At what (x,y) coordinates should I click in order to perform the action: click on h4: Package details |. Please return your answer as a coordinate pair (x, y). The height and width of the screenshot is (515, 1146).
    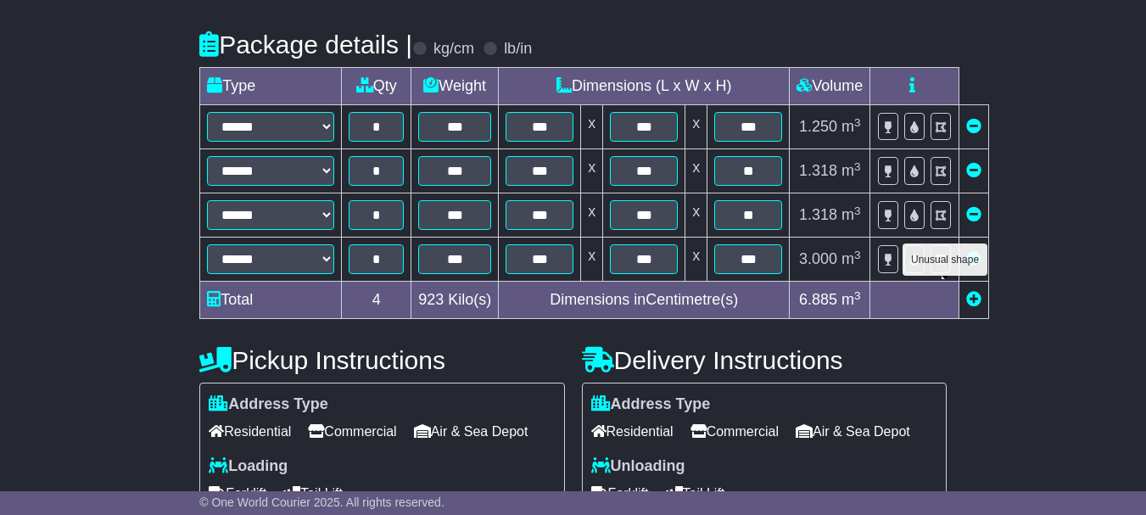
    Looking at the image, I should click on (305, 44).